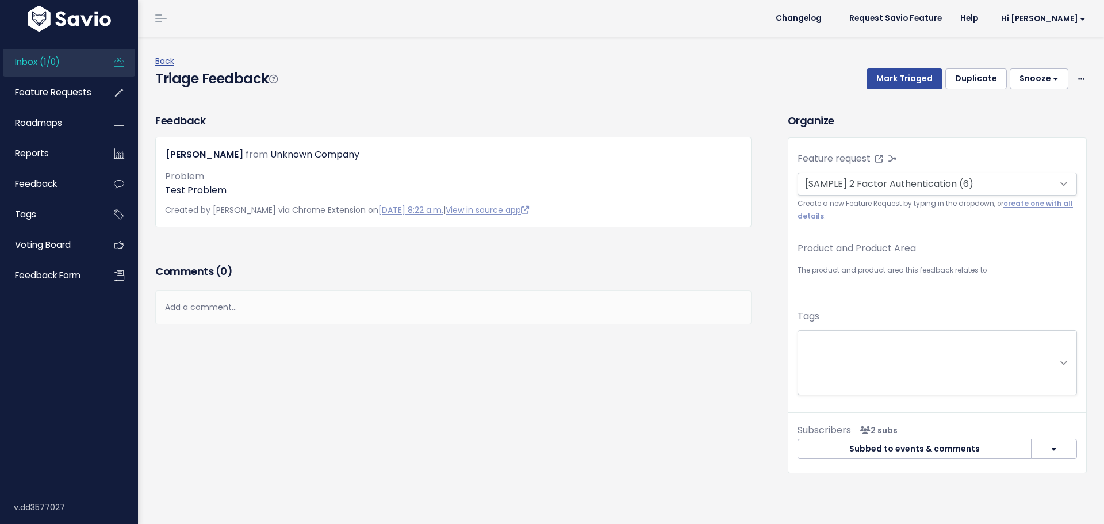 This screenshot has height=524, width=1104. I want to click on span: Problem, so click(185, 176).